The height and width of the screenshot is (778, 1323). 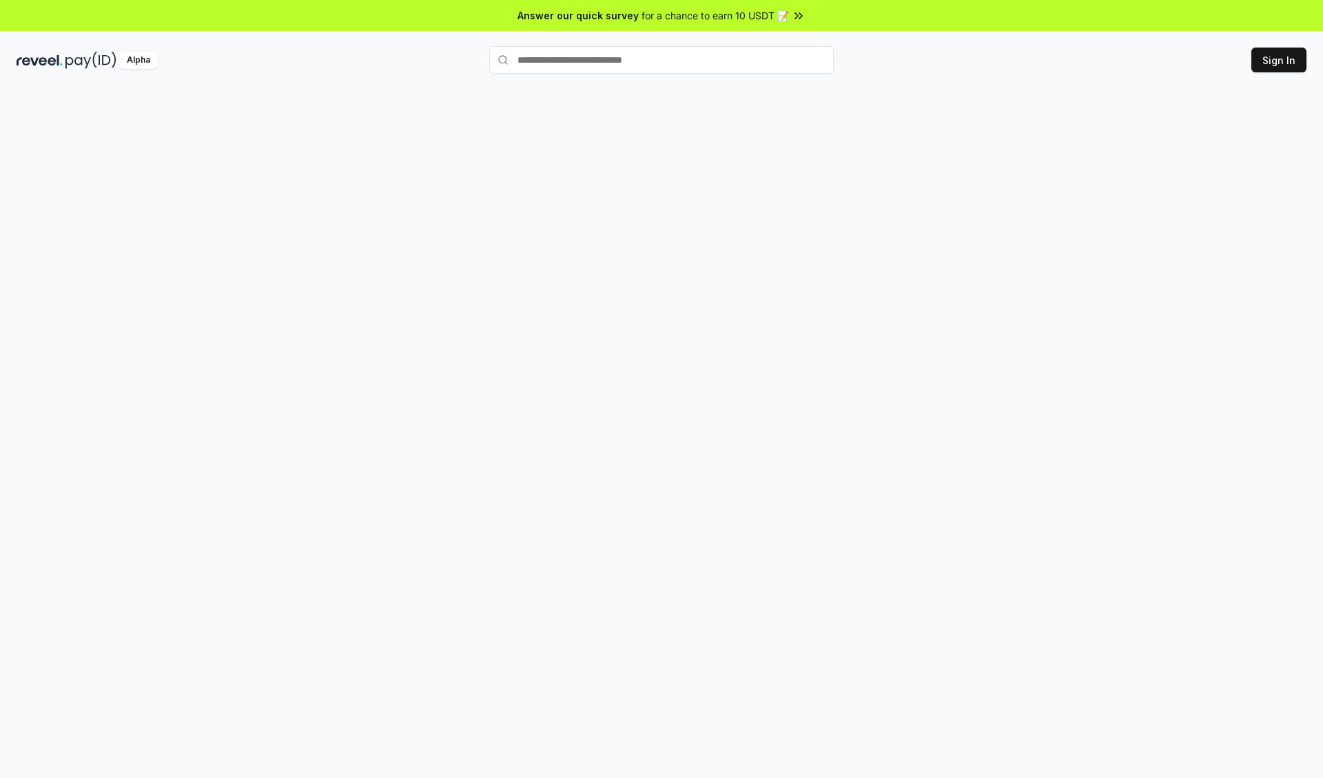 What do you see at coordinates (91, 60) in the screenshot?
I see `img: pay_id` at bounding box center [91, 60].